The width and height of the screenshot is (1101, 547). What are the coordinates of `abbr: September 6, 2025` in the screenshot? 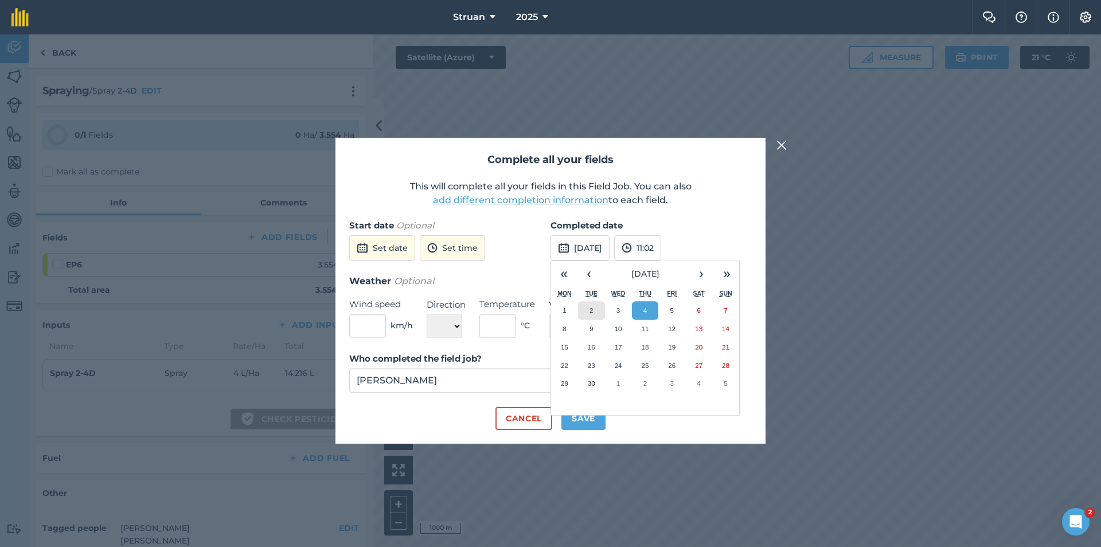 It's located at (699, 310).